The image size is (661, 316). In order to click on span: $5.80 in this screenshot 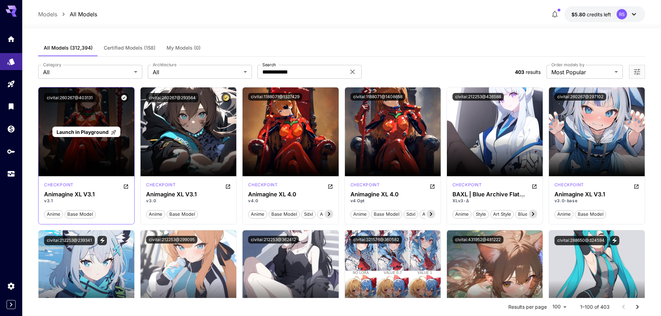, I will do `click(579, 14)`.